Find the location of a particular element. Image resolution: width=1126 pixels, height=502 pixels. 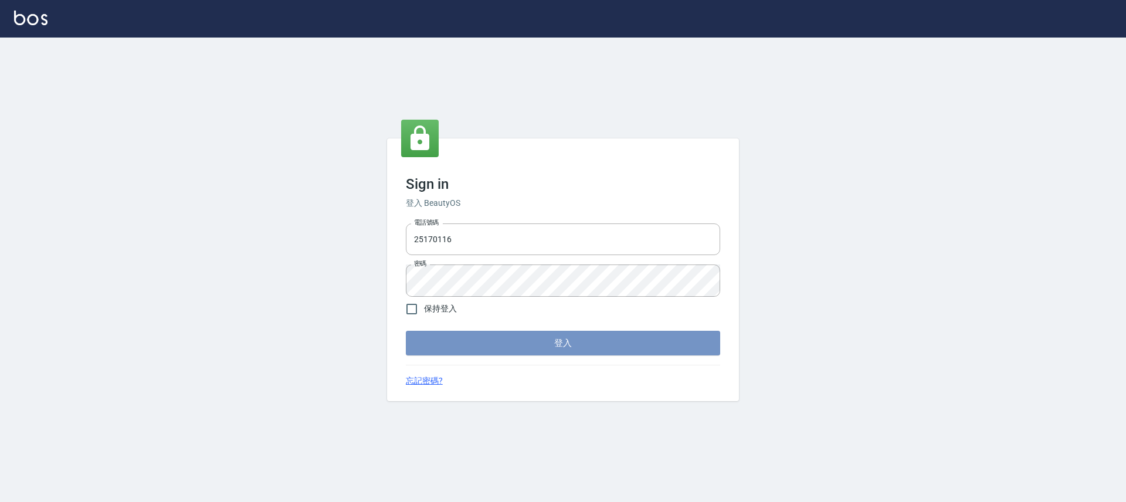

label: 電話號碼 is located at coordinates (426, 222).